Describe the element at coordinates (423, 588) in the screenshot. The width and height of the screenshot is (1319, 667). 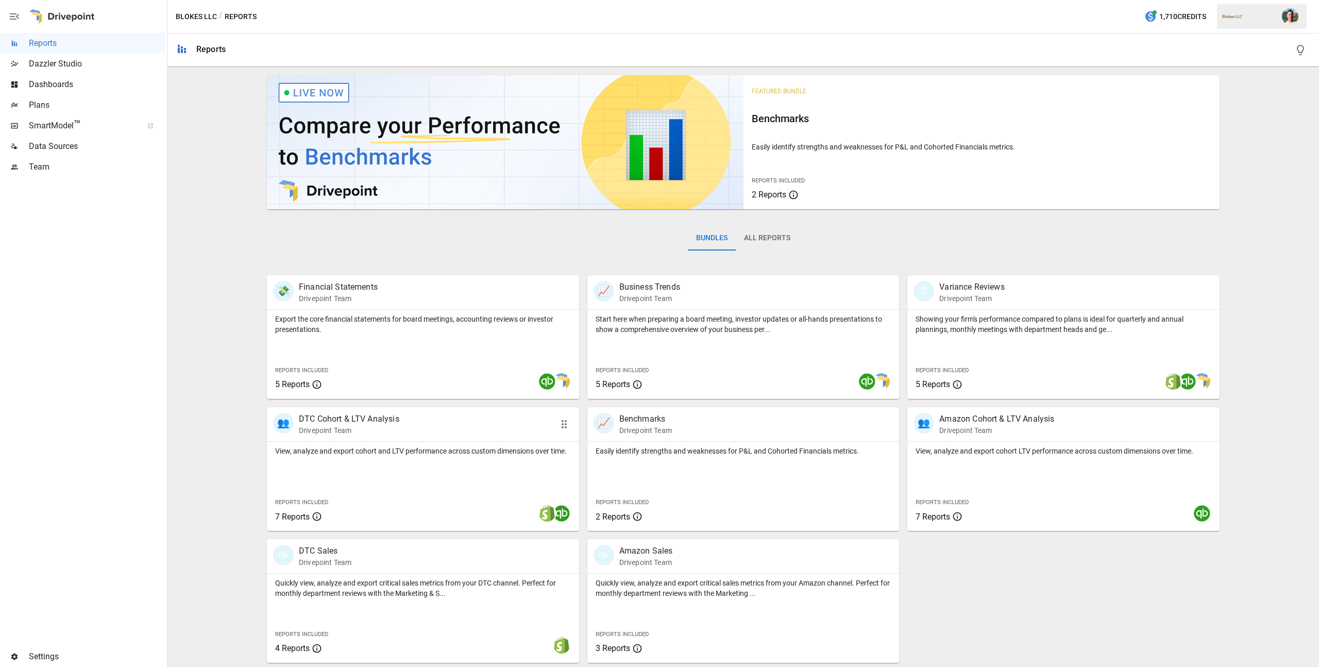
I see `p: Quickly view, analyze and export critical sales metrics from your DTC channel. Perfect for monthl...` at that location.